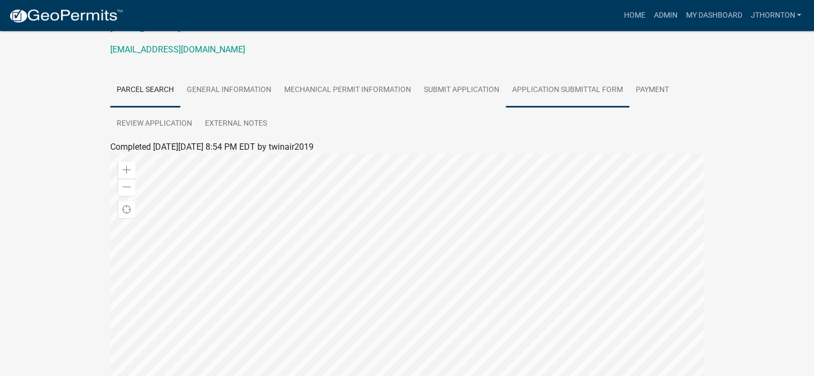 This screenshot has height=376, width=814. What do you see at coordinates (347, 90) in the screenshot?
I see `a: Mechanical Permit Information` at bounding box center [347, 90].